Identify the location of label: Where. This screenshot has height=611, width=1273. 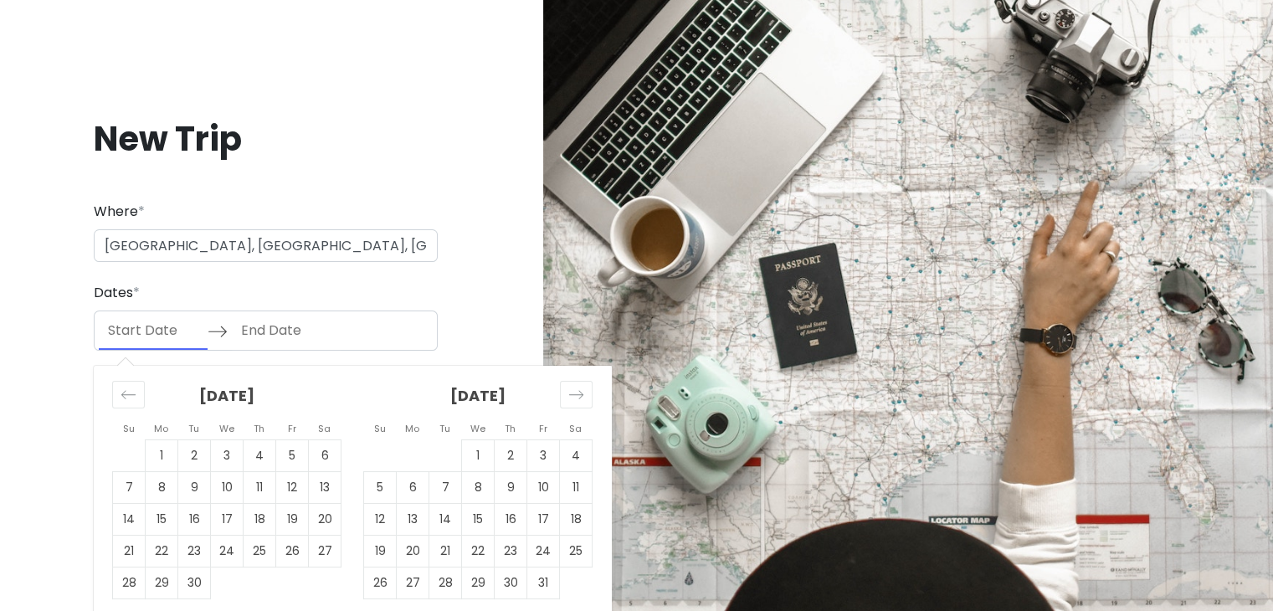
(119, 212).